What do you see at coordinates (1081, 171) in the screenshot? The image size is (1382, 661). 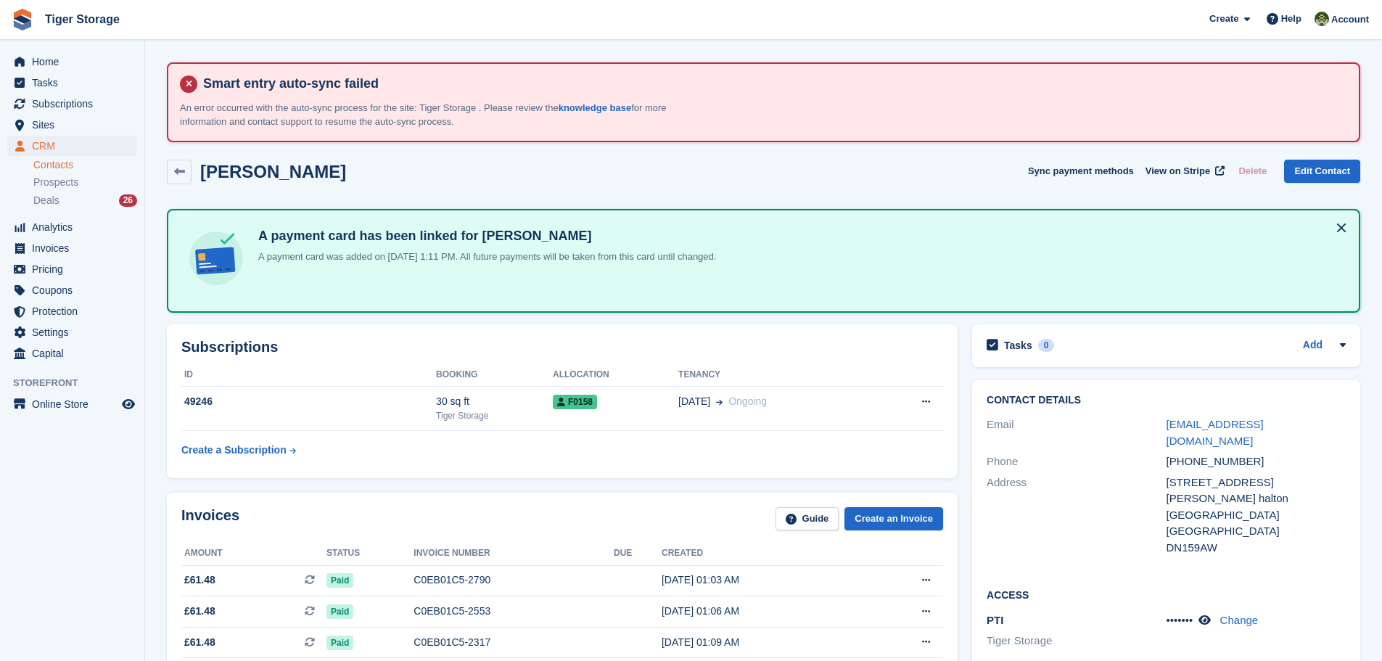 I see `button: Sync payment methods` at bounding box center [1081, 171].